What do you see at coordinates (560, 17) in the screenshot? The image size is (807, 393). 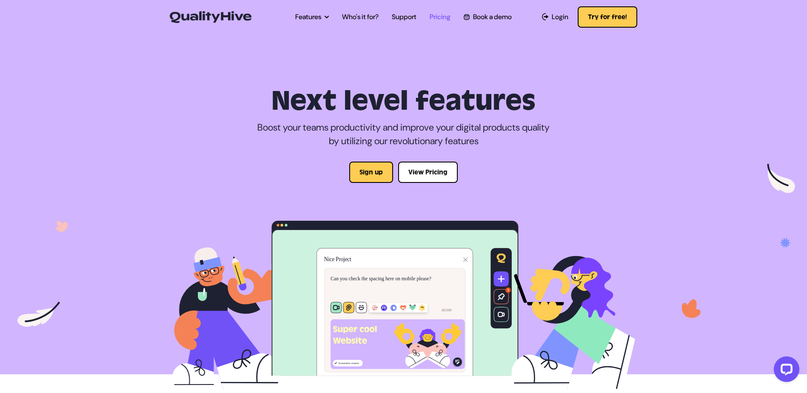 I see `span: Login` at bounding box center [560, 17].